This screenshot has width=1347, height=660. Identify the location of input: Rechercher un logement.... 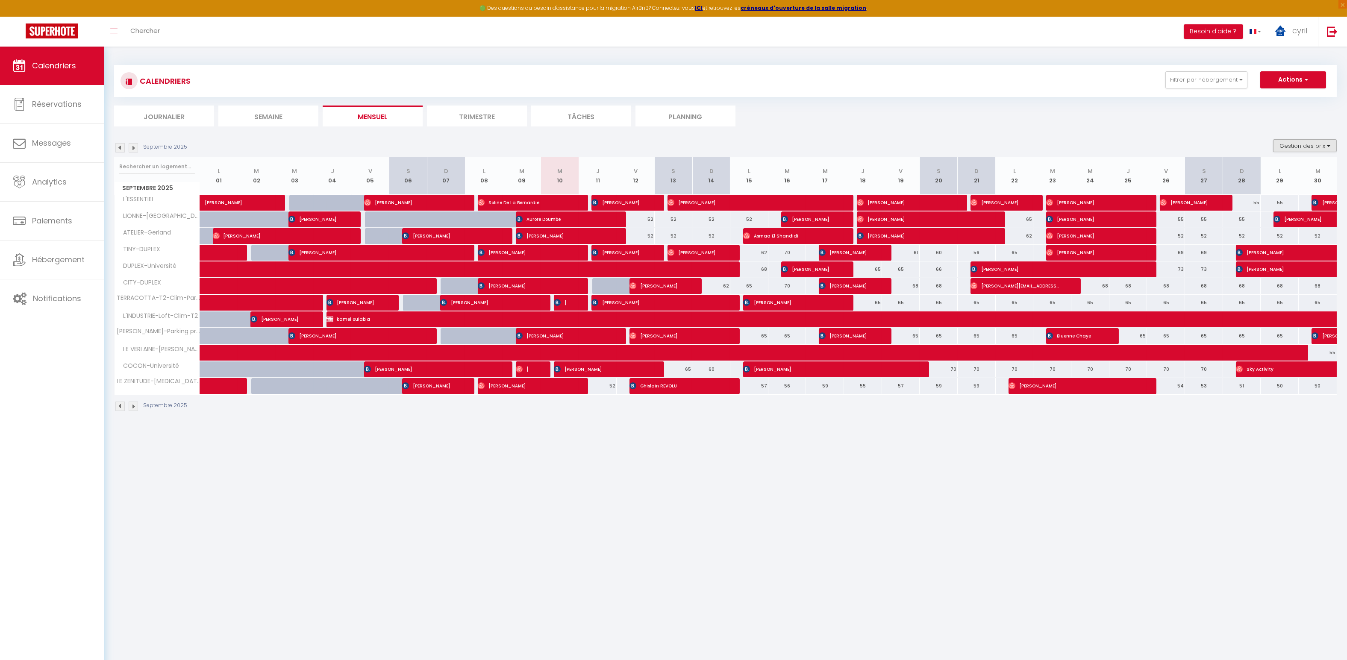
(157, 167).